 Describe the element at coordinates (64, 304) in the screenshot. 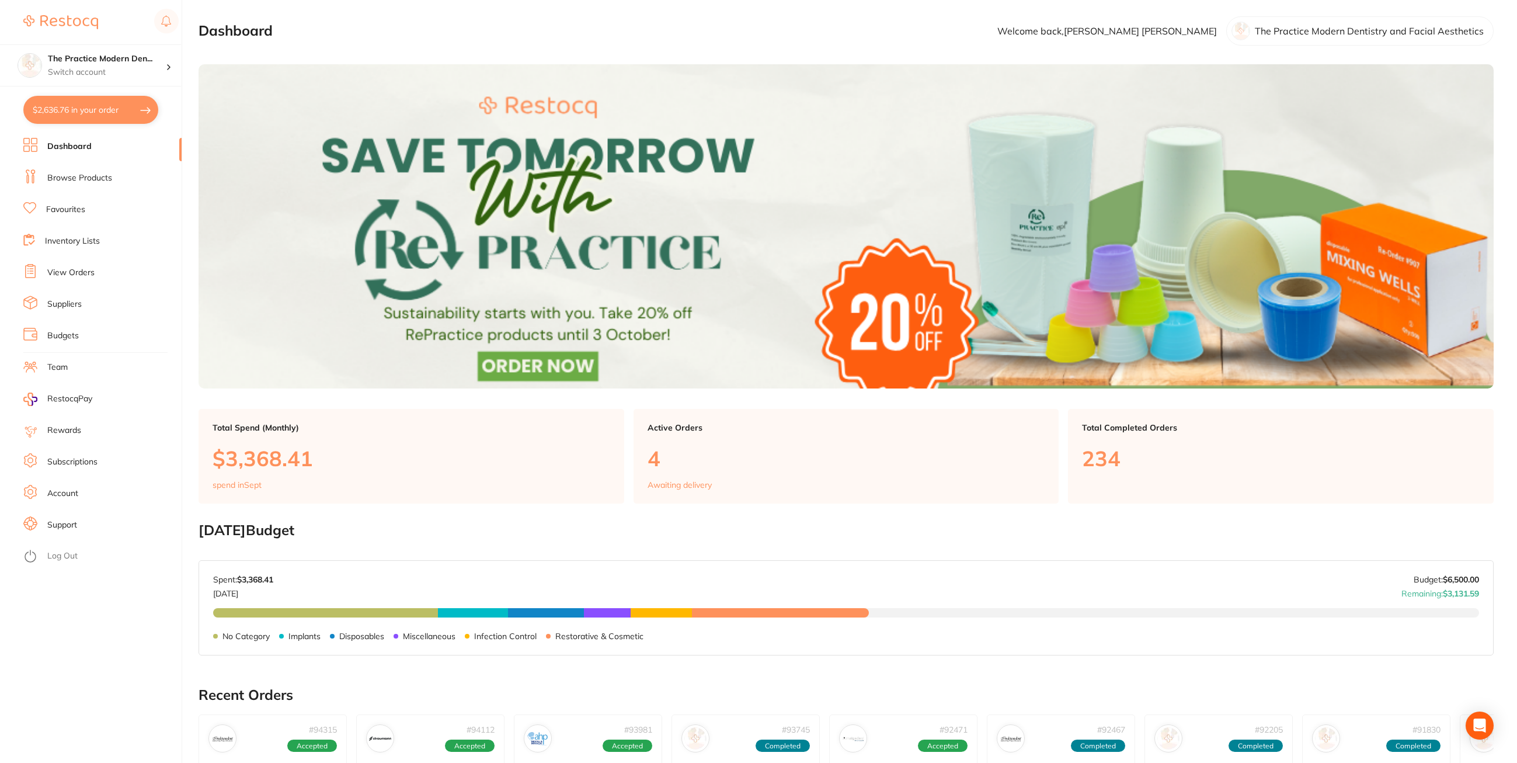

I see `a: Suppliers` at that location.